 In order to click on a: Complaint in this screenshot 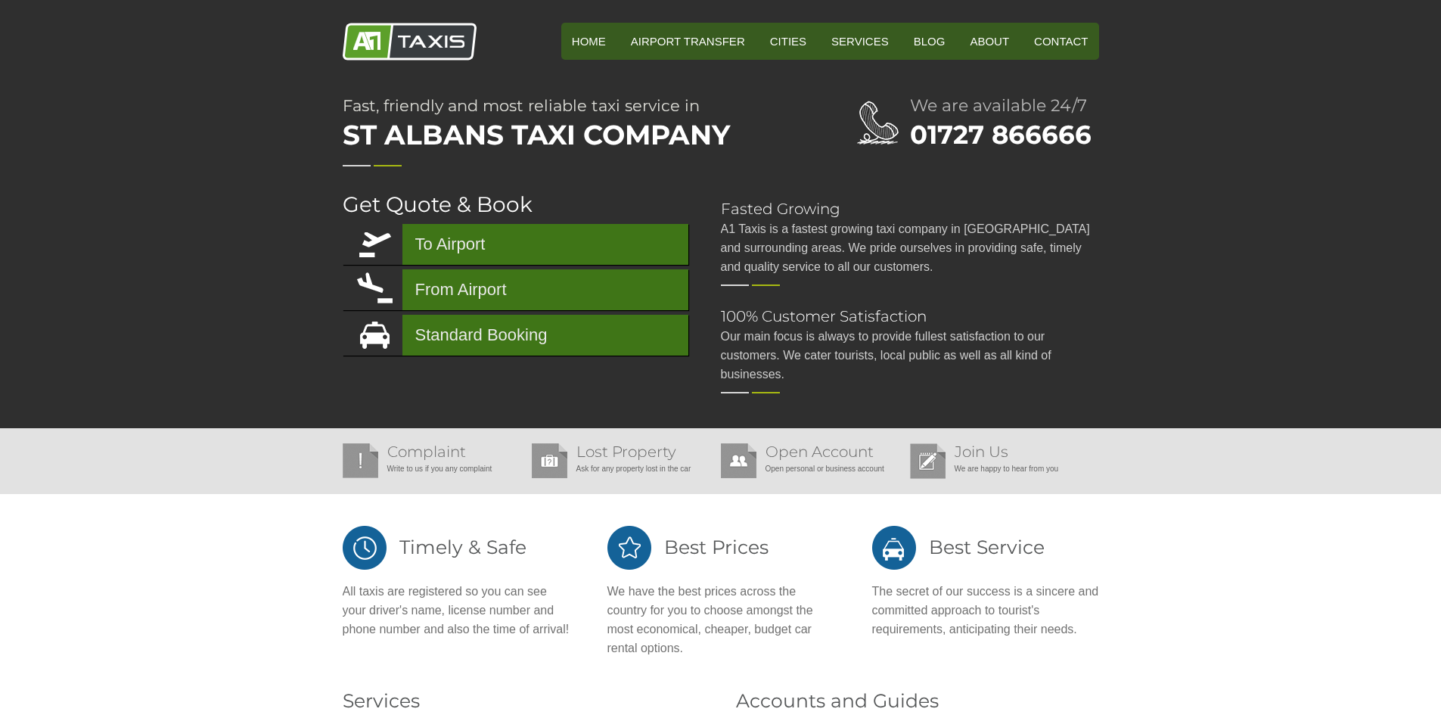, I will do `click(427, 452)`.